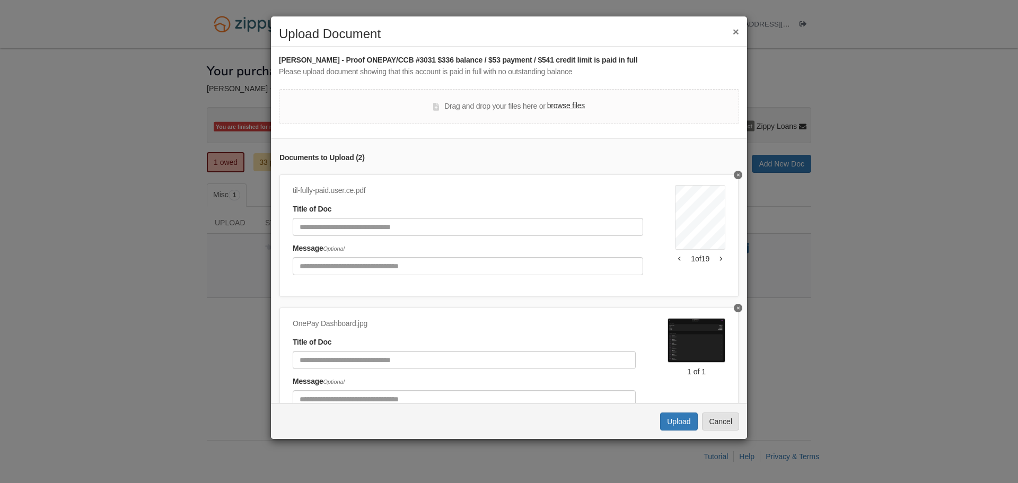 Image resolution: width=1018 pixels, height=483 pixels. I want to click on button: Upload, so click(679, 422).